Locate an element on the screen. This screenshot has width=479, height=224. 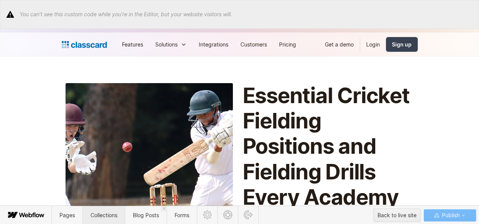
a: Features is located at coordinates (132, 44).